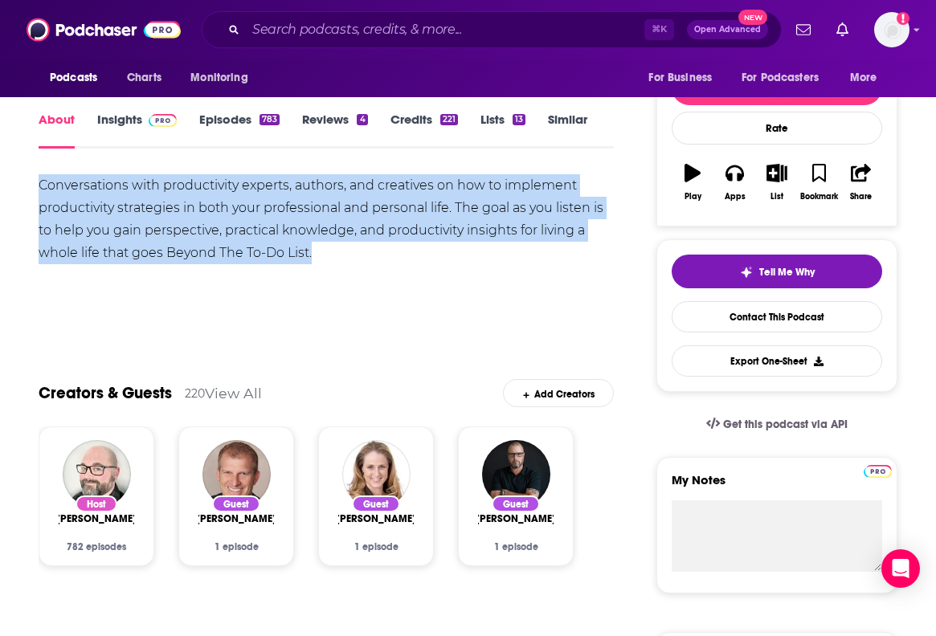 The width and height of the screenshot is (936, 636). Describe the element at coordinates (144, 78) in the screenshot. I see `a: Charts` at that location.